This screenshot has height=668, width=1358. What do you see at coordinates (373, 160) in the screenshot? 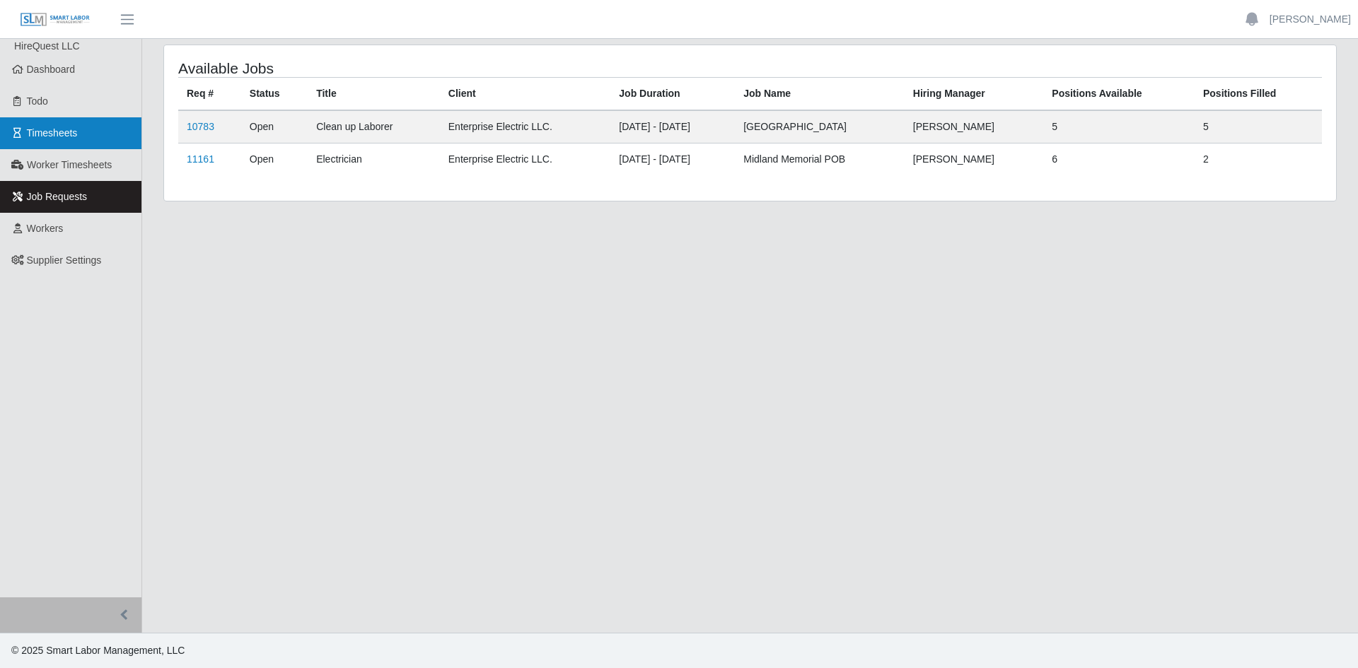
I see `td: Electrician` at bounding box center [373, 160].